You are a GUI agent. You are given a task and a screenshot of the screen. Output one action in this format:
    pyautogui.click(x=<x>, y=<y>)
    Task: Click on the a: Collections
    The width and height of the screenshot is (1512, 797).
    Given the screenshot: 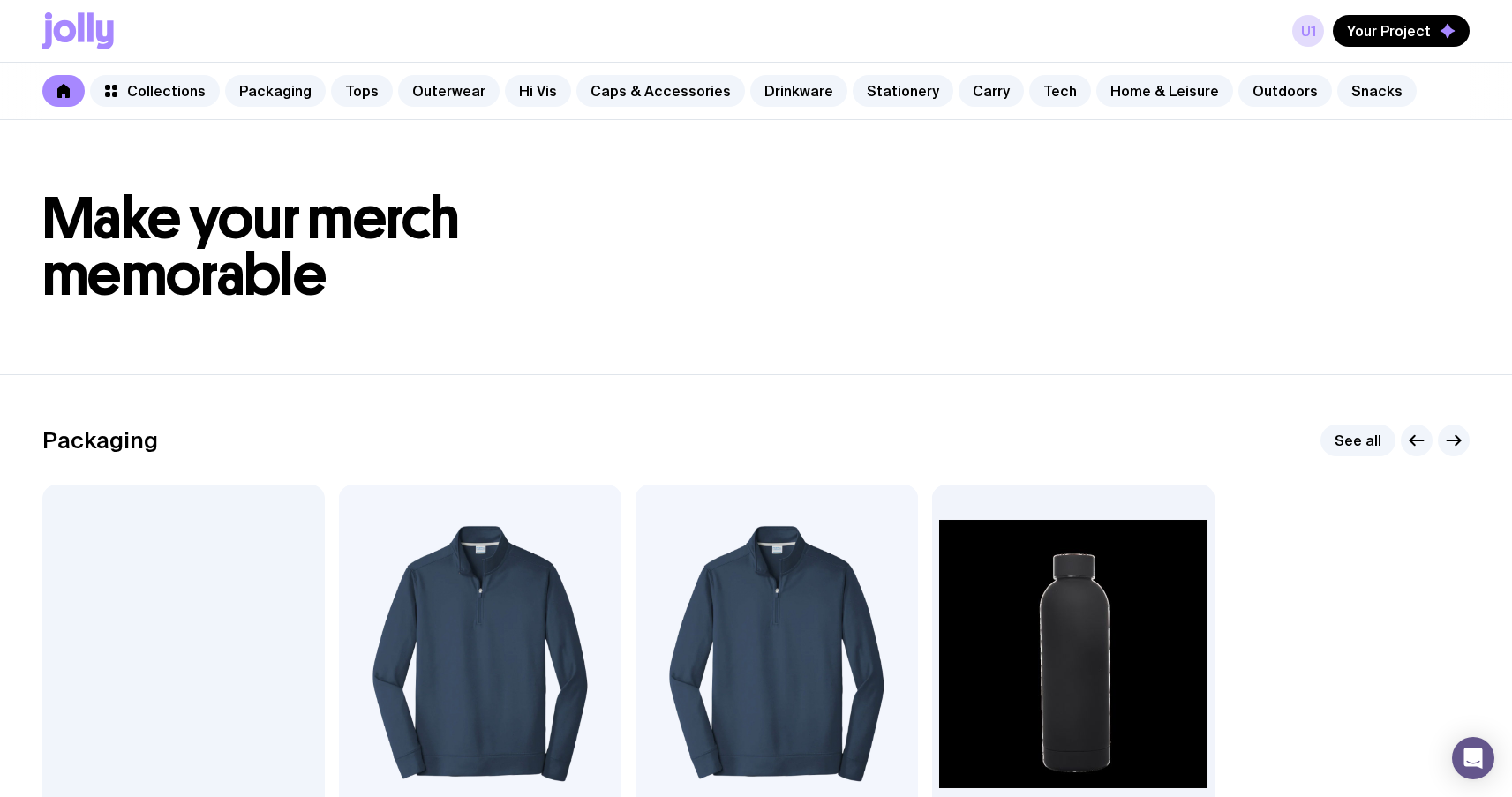 What is the action you would take?
    pyautogui.click(x=154, y=91)
    